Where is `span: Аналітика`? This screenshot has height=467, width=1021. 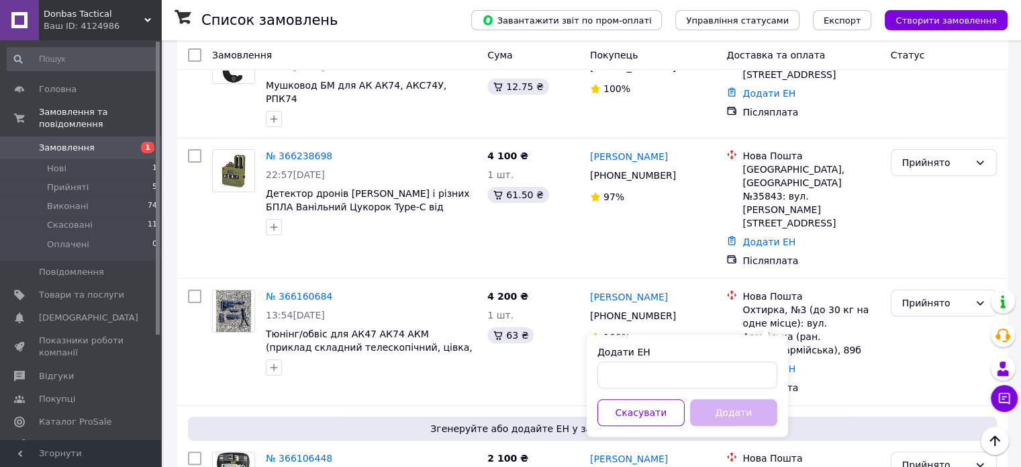 span: Аналітика is located at coordinates (62, 444).